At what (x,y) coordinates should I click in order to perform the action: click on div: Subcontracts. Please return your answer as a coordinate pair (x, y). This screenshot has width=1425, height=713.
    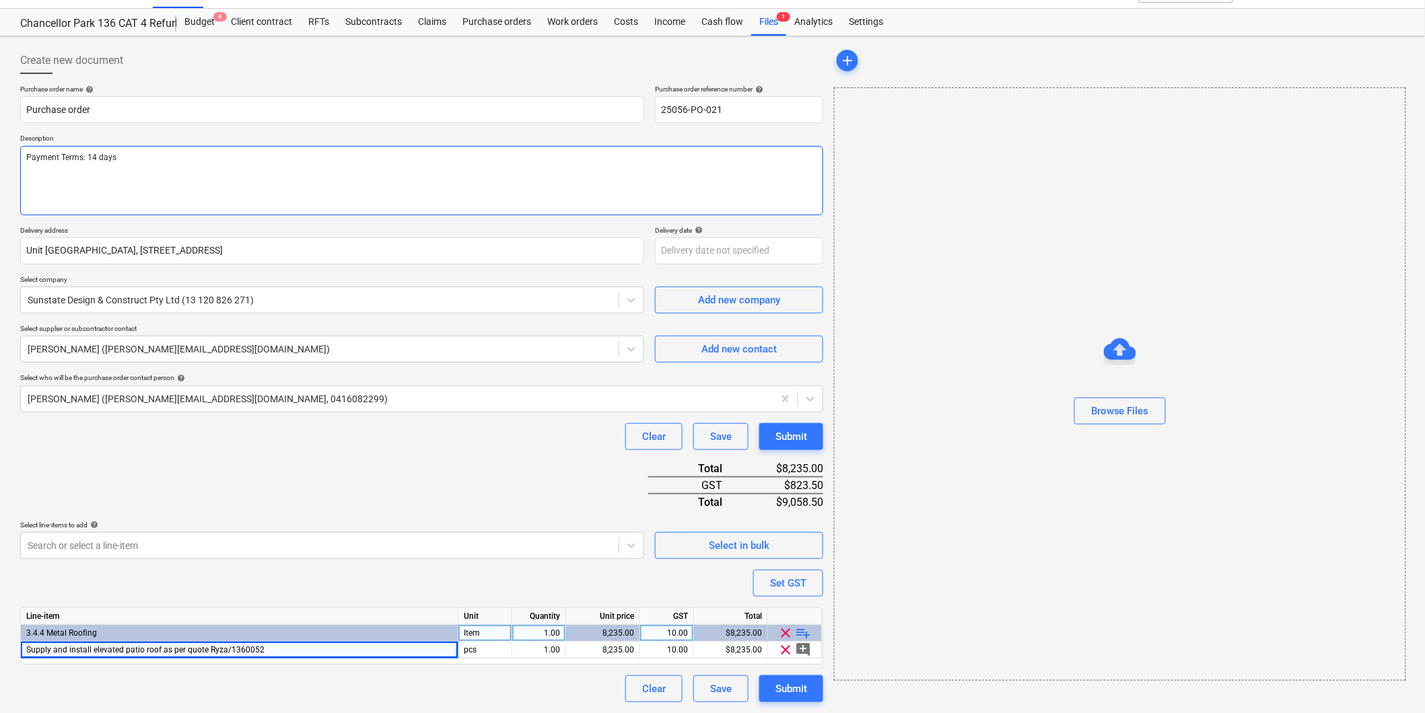
    Looking at the image, I should click on (373, 22).